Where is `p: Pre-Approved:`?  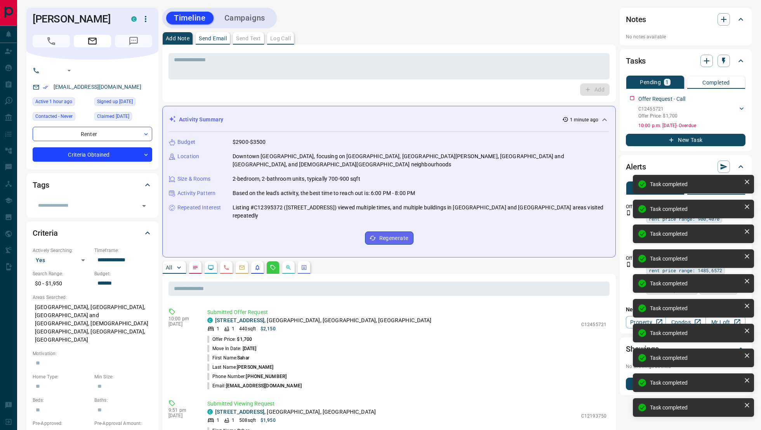 p: Pre-Approved: is located at coordinates (61, 424).